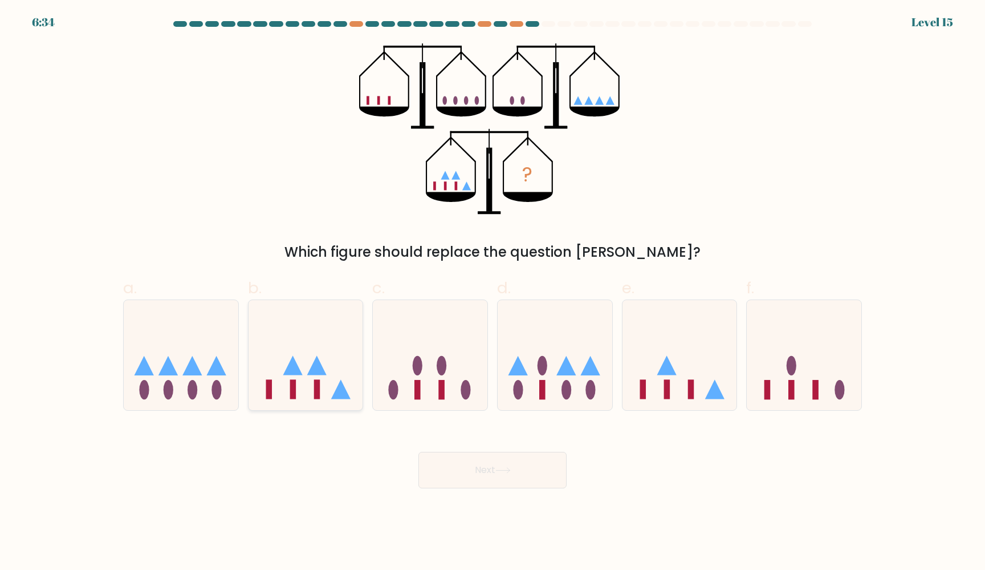 This screenshot has height=570, width=985. I want to click on span: c., so click(379, 287).